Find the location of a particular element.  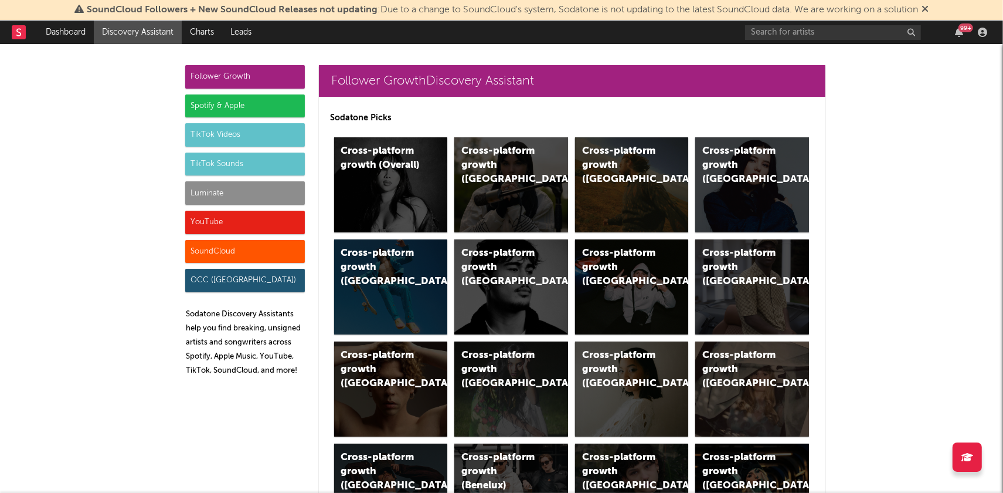

a: Discovery Assistant is located at coordinates (138, 32).